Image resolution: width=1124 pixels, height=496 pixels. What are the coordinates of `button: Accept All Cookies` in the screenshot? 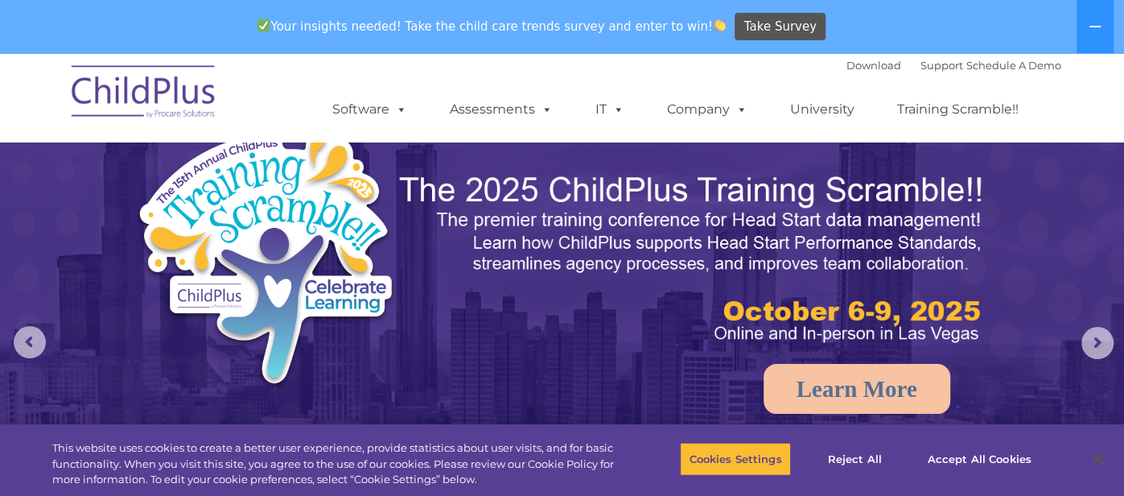 It's located at (979, 459).